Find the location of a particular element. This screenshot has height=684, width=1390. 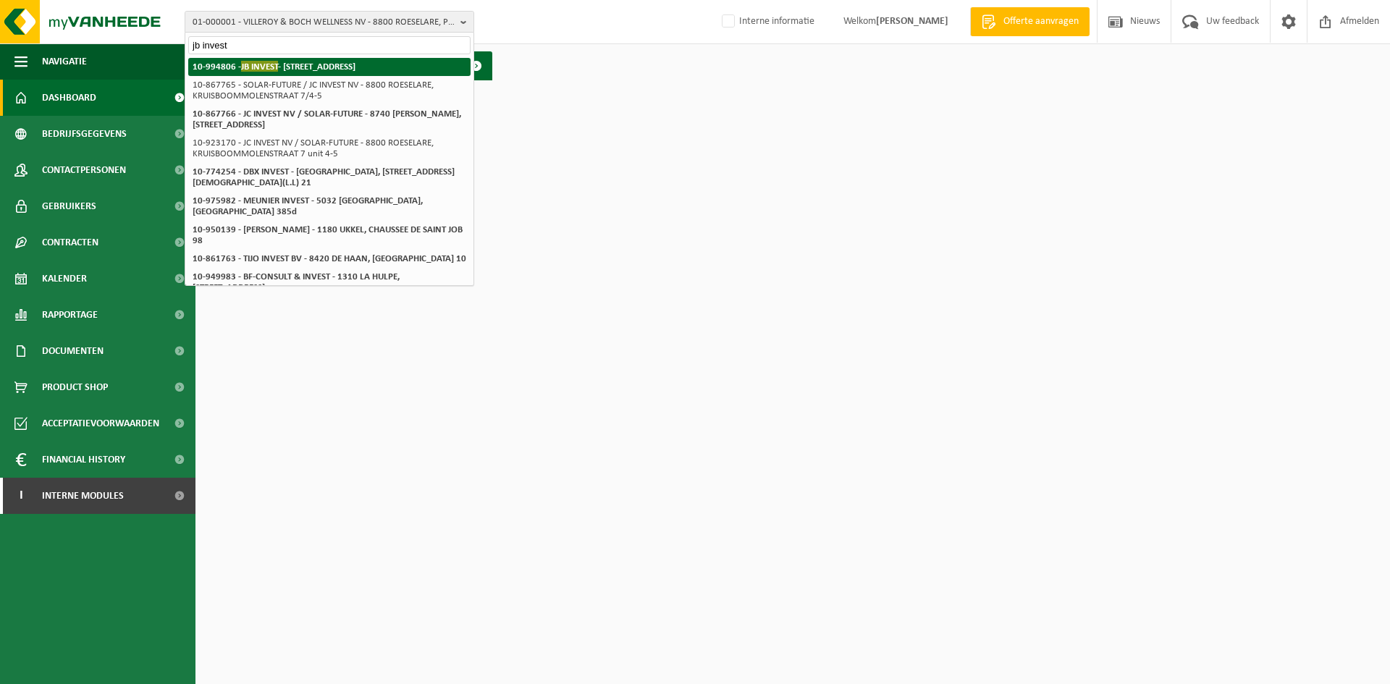

input: Zoeken naar gekoppelde vestigingen is located at coordinates (329, 45).